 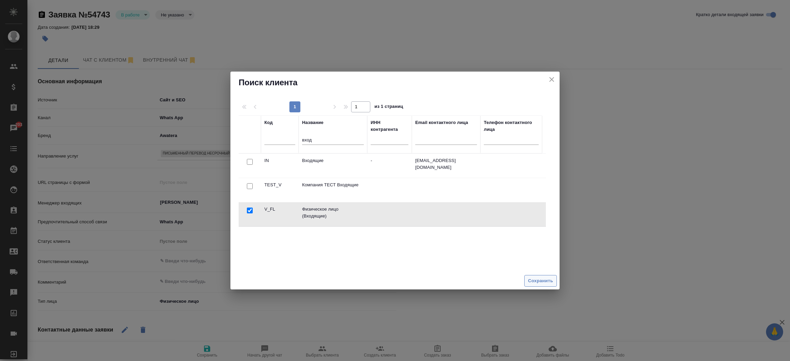 I want to click on div: Название, so click(x=313, y=123).